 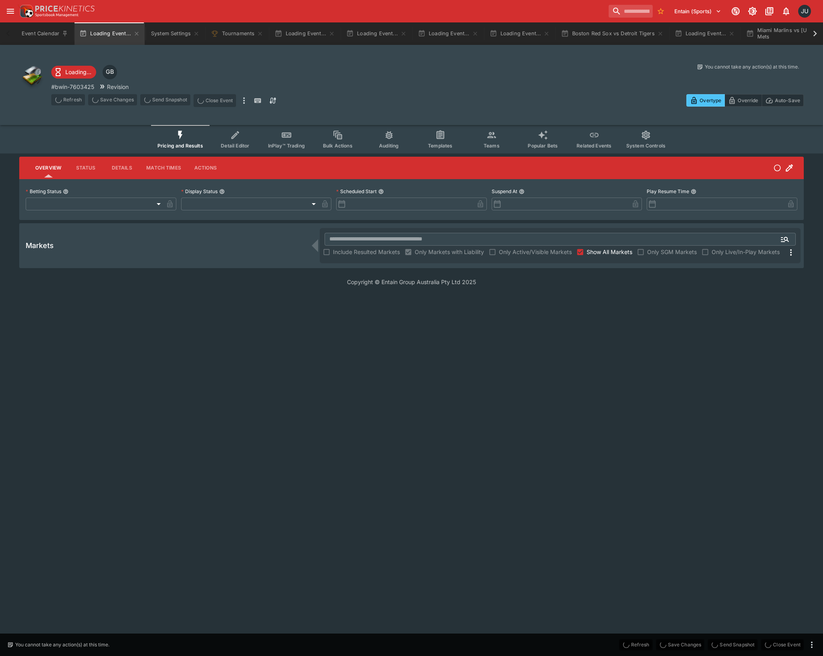 What do you see at coordinates (206, 168) in the screenshot?
I see `button: Actions` at bounding box center [206, 168].